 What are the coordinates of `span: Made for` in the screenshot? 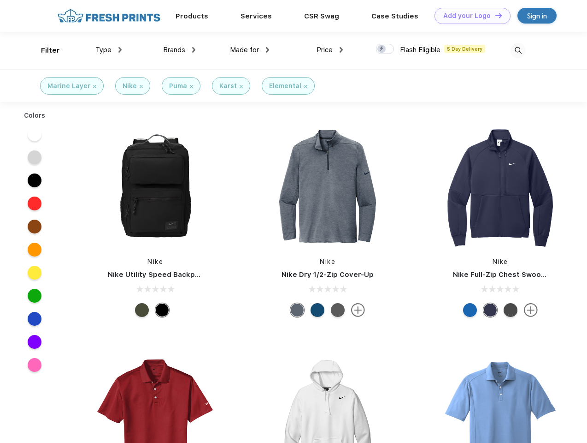 It's located at (244, 50).